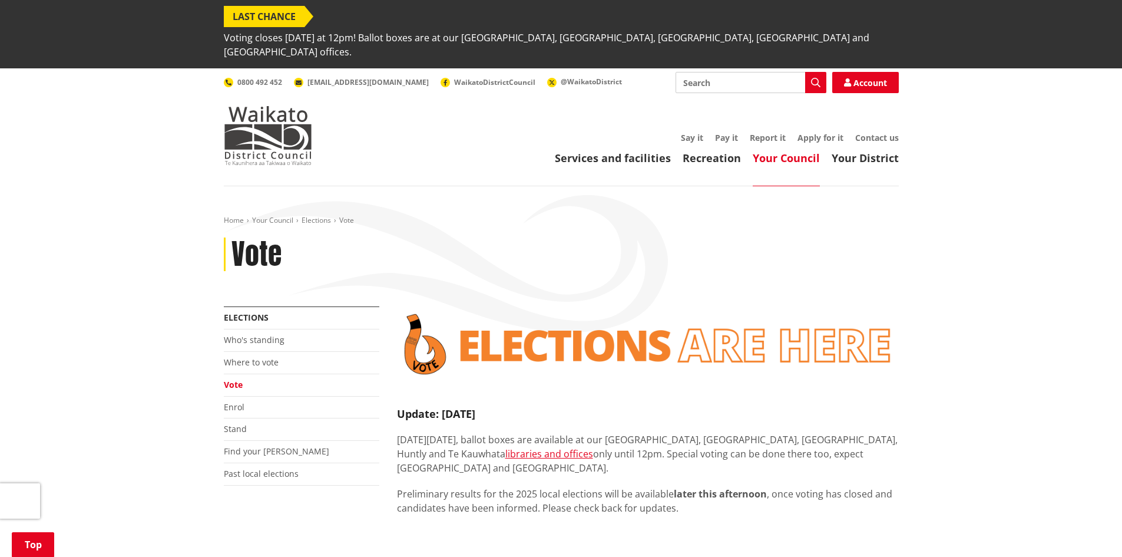  Describe the element at coordinates (768, 137) in the screenshot. I see `a: Report it` at that location.